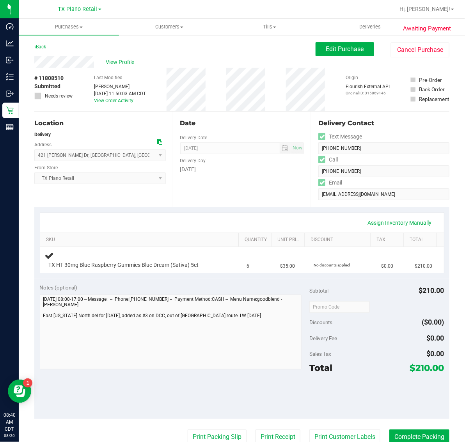  Describe the element at coordinates (9, 422) in the screenshot. I see `p: 08:40 AM CDT` at that location.